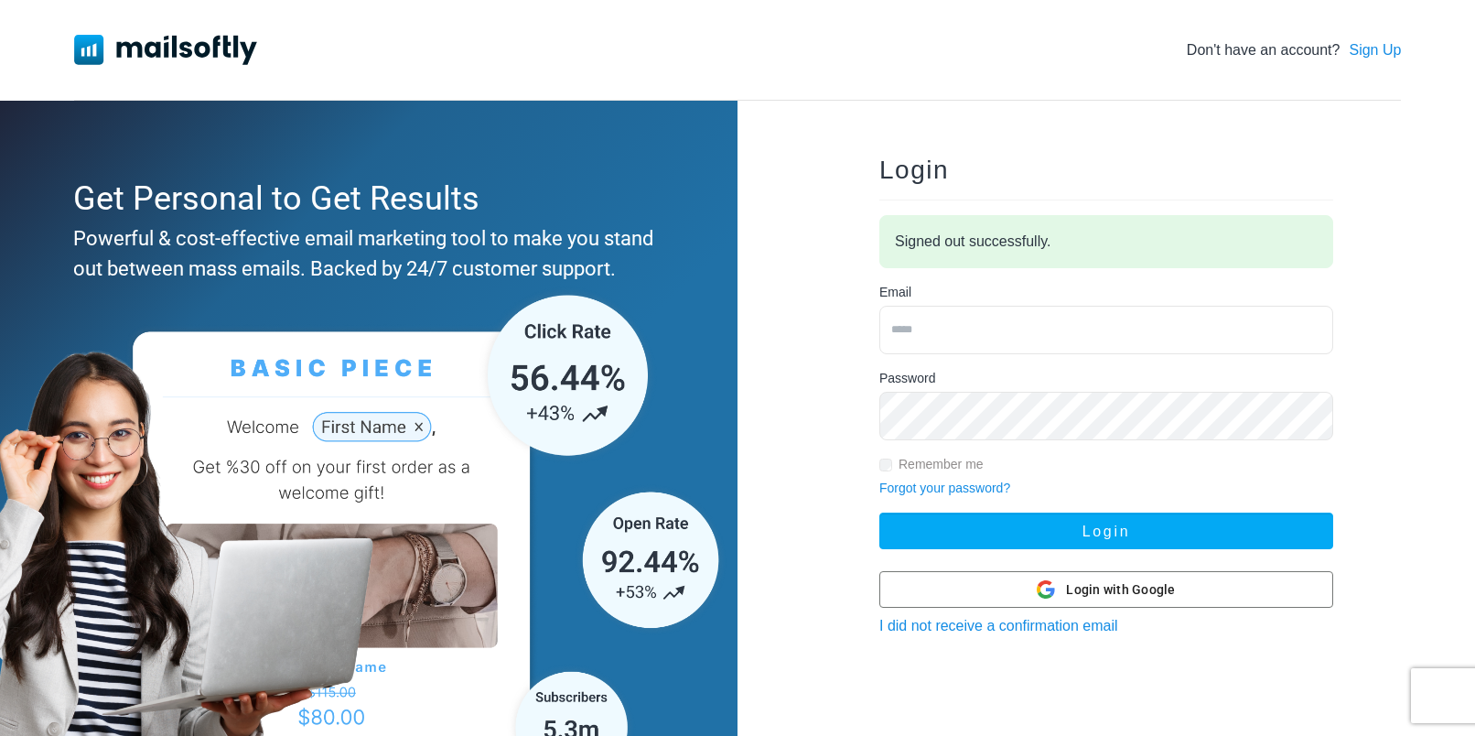 The height and width of the screenshot is (736, 1475). What do you see at coordinates (941, 464) in the screenshot?
I see `label: Remember me` at bounding box center [941, 464].